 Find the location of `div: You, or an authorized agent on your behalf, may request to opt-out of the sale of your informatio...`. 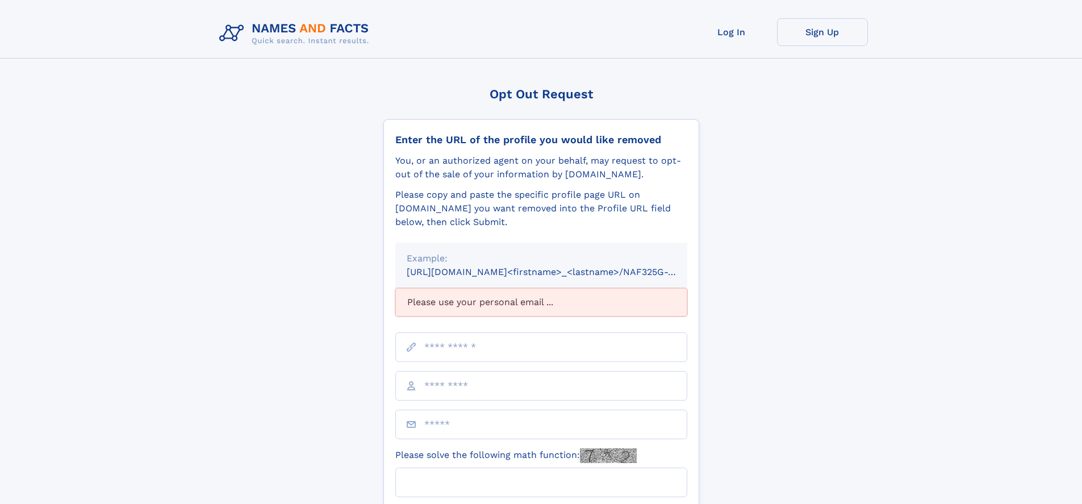

div: You, or an authorized agent on your behalf, may request to opt-out of the sale of your informatio... is located at coordinates (541, 168).